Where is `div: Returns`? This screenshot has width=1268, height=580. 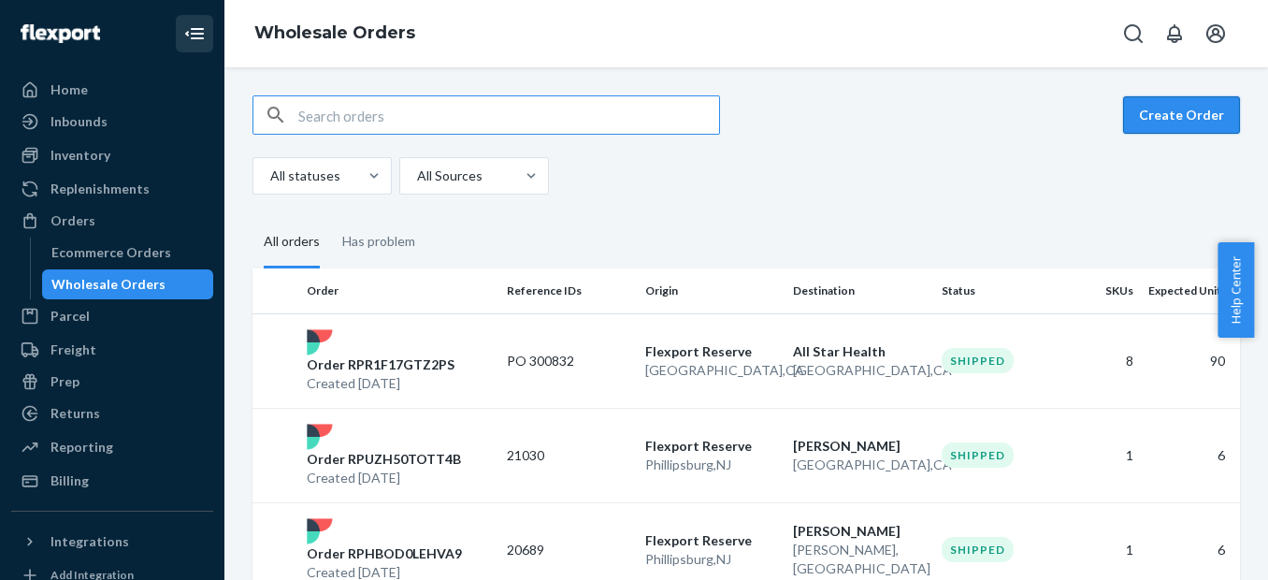 div: Returns is located at coordinates (75, 413).